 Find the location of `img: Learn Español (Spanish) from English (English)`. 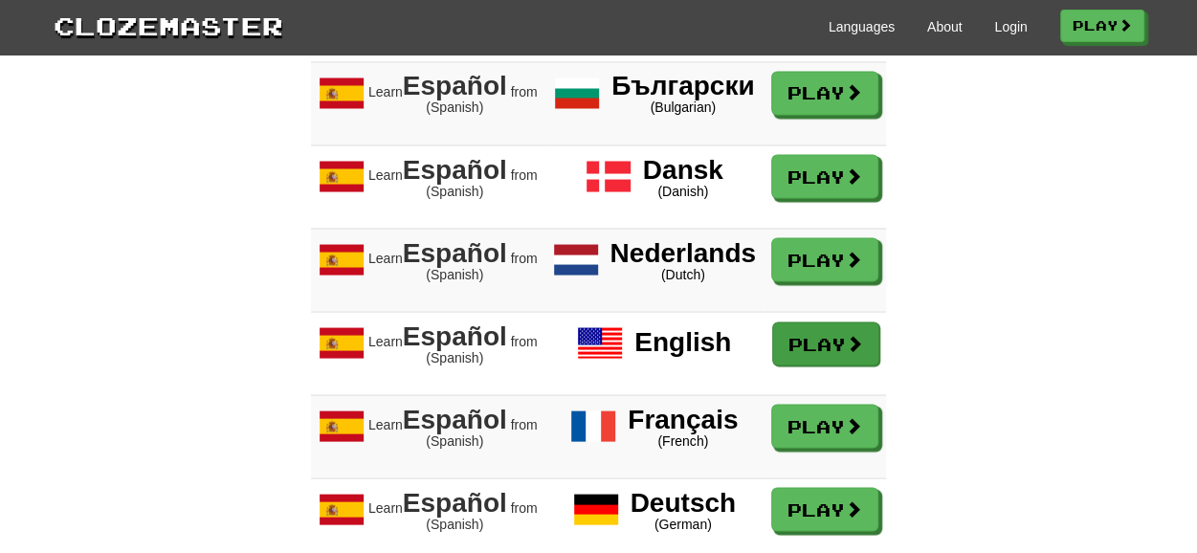

img: Learn Español (Spanish) from English (English) is located at coordinates (341, 342).